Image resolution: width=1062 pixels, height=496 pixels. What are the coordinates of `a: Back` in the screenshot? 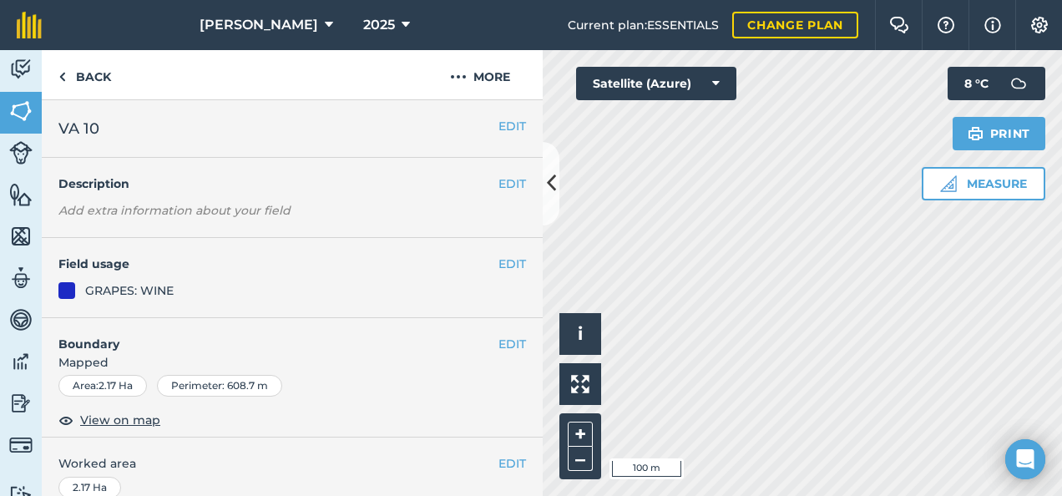 It's located at (84, 74).